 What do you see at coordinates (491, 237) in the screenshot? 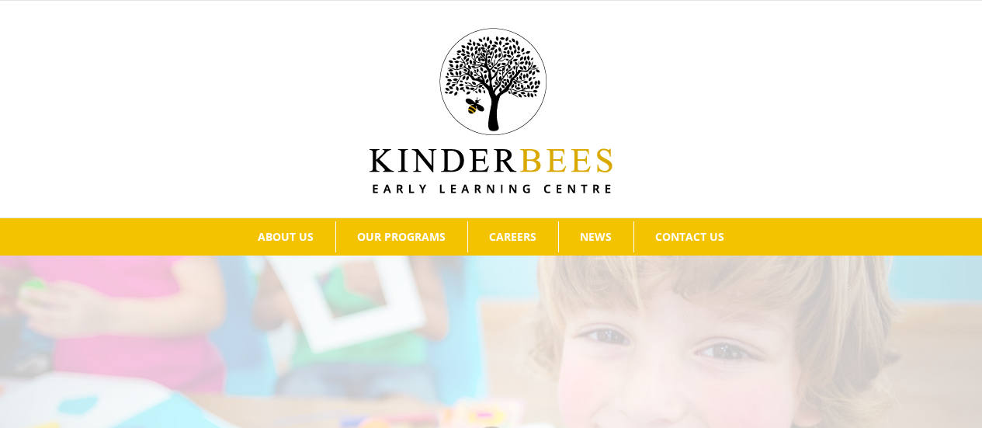
I see `nav: Main Menu` at bounding box center [491, 237].